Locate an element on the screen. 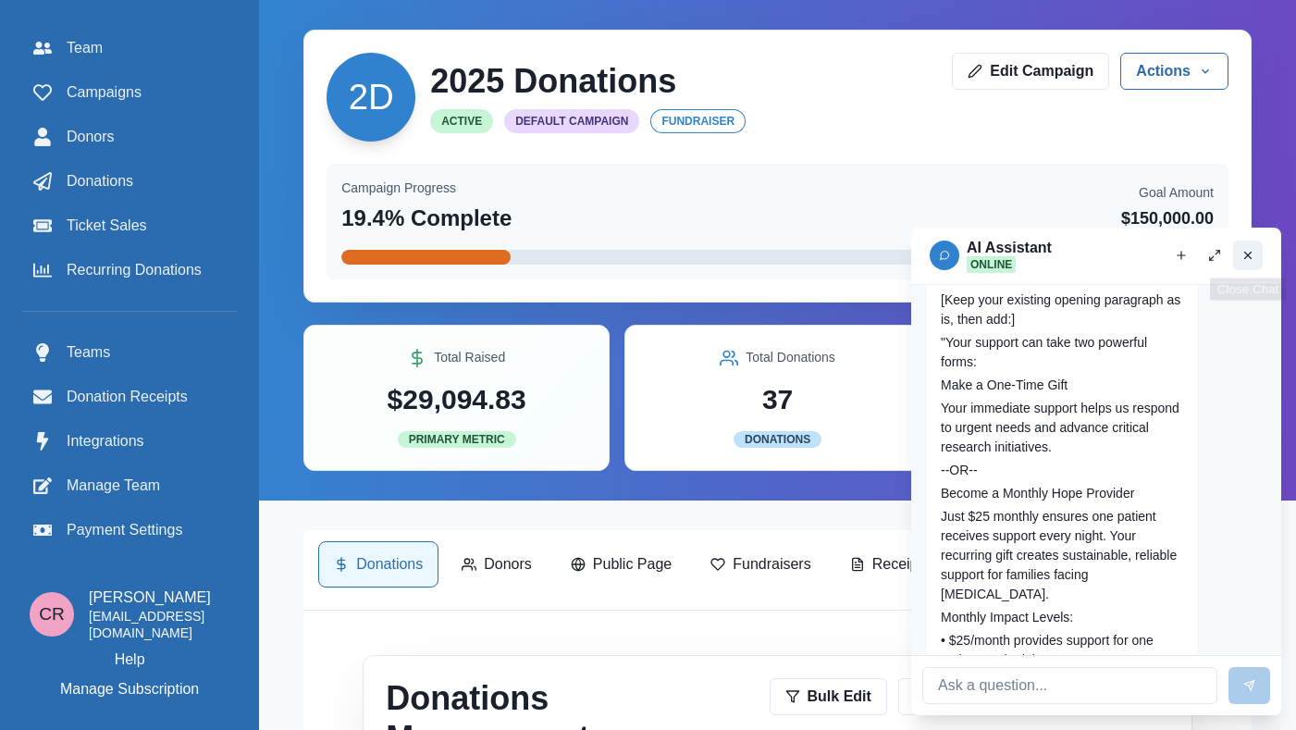  span: Payment Settings is located at coordinates (124, 530).